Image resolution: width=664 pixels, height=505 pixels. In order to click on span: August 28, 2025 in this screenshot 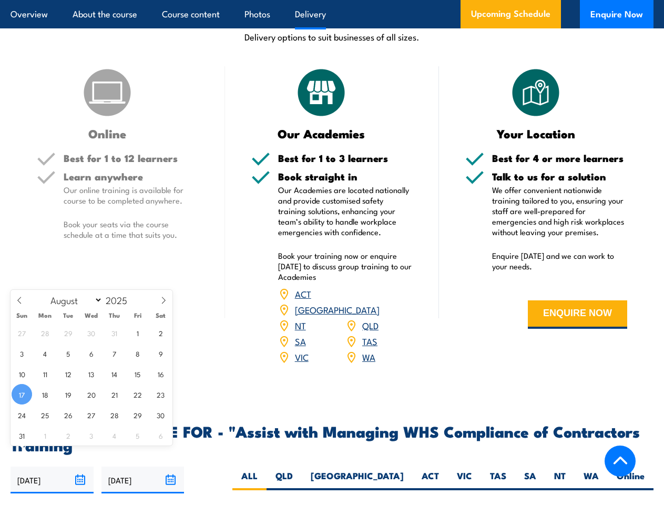, I will do `click(114, 414)`.